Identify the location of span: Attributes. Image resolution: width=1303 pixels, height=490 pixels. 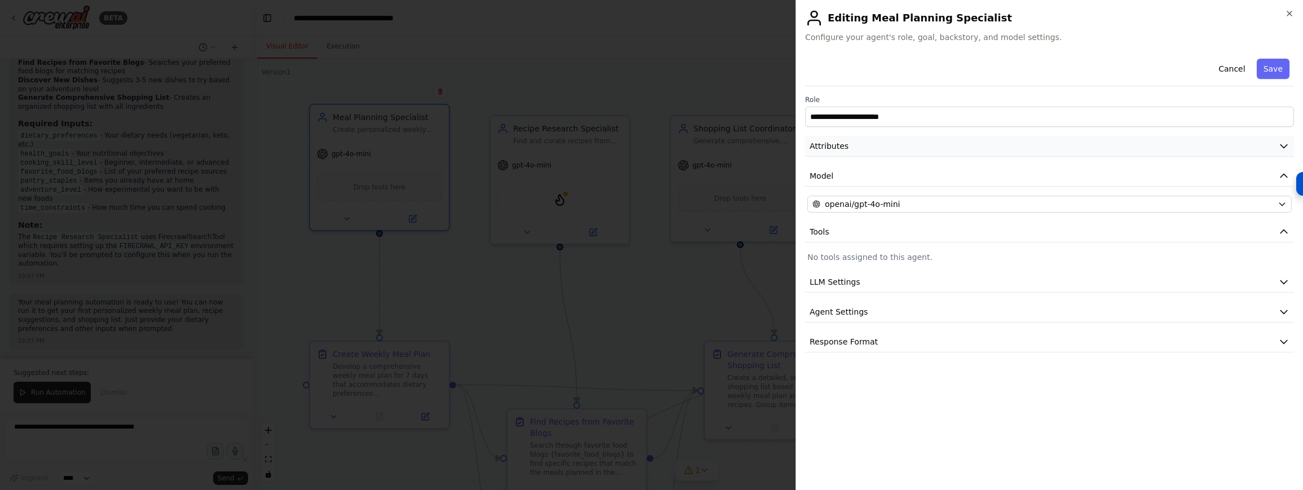
(829, 146).